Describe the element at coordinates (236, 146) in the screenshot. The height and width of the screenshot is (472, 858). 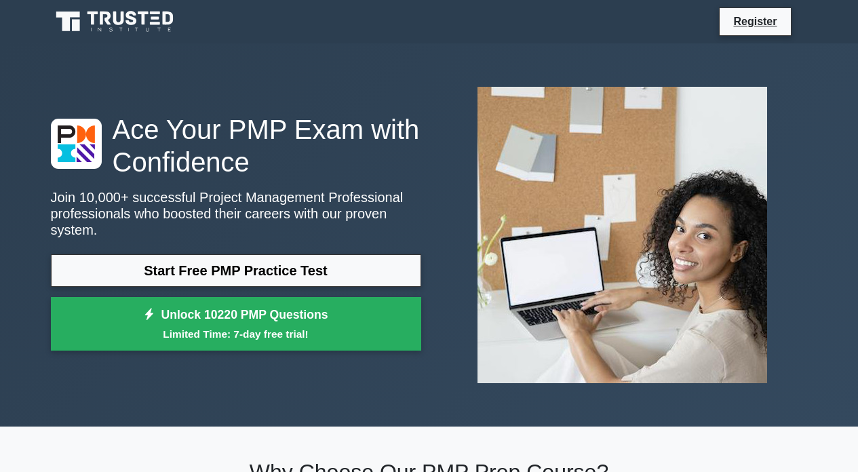
I see `h1: Ace Your PMP Exam with Confidence` at that location.